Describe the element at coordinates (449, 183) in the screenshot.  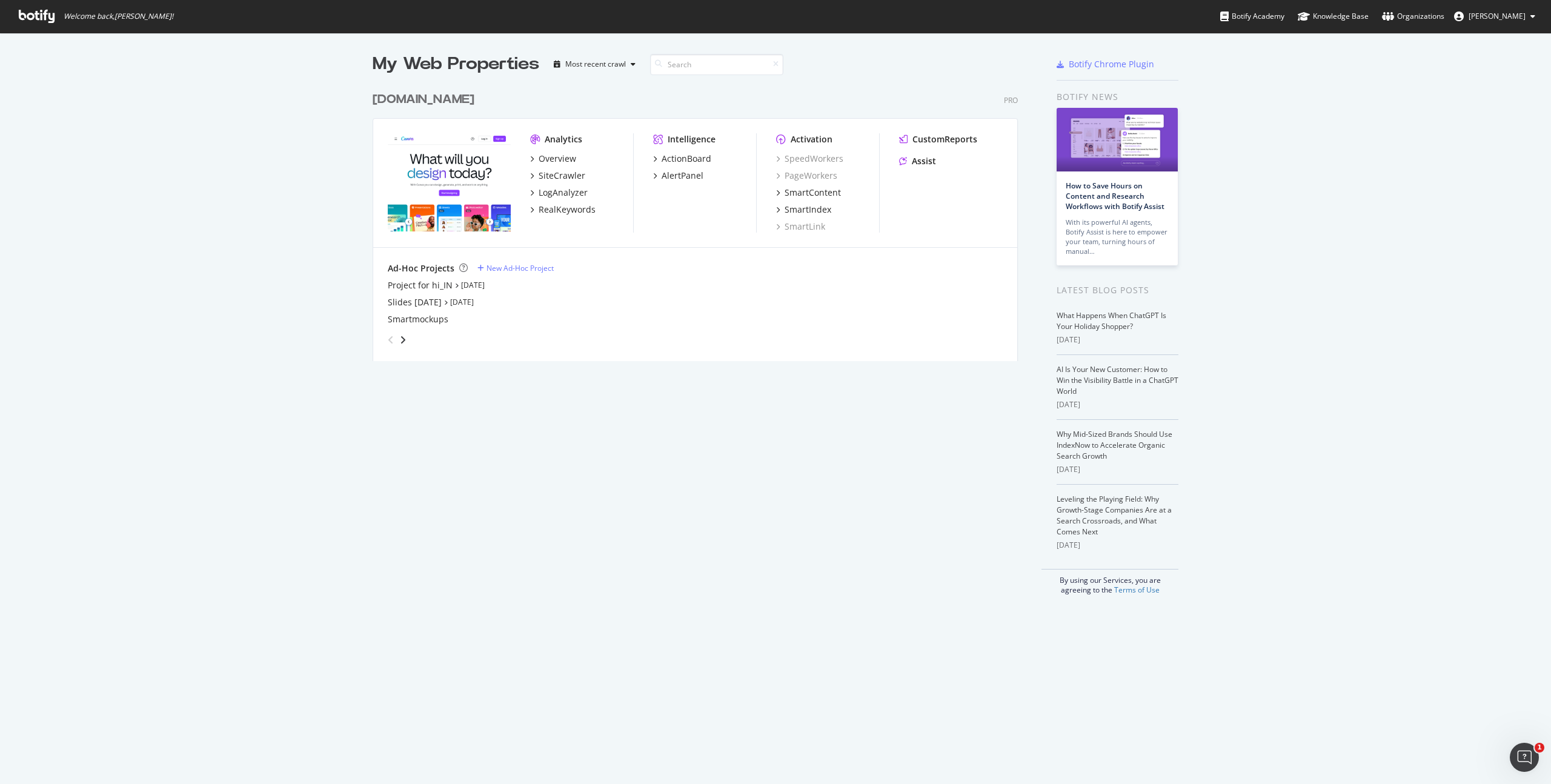
I see `img: canva.com` at that location.